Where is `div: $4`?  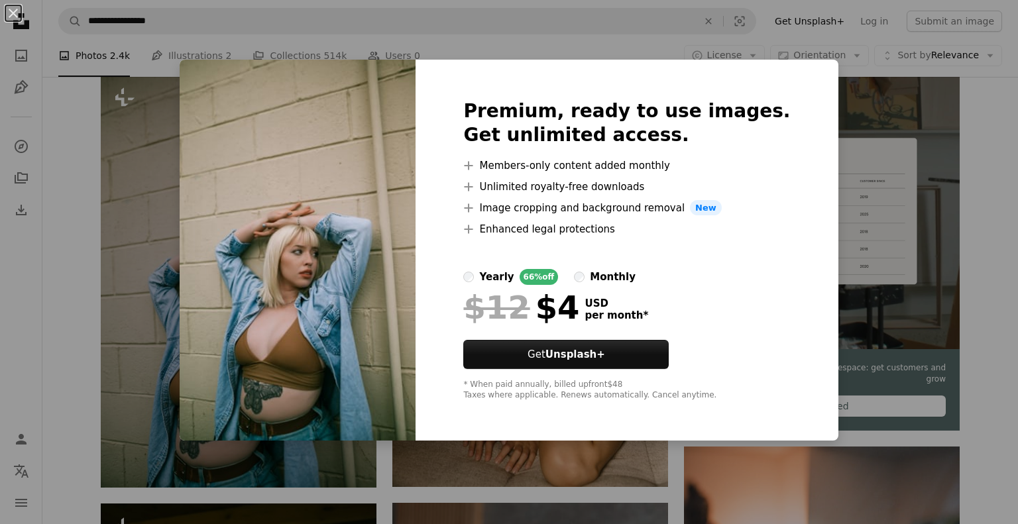
div: $4 is located at coordinates (521, 308).